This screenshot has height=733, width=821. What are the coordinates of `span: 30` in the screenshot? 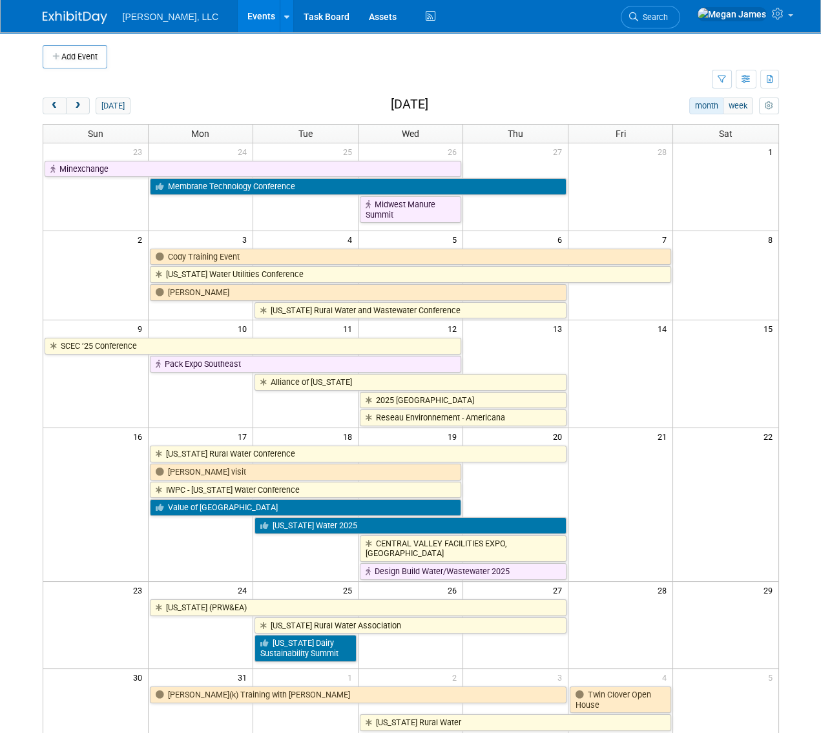 It's located at (140, 677).